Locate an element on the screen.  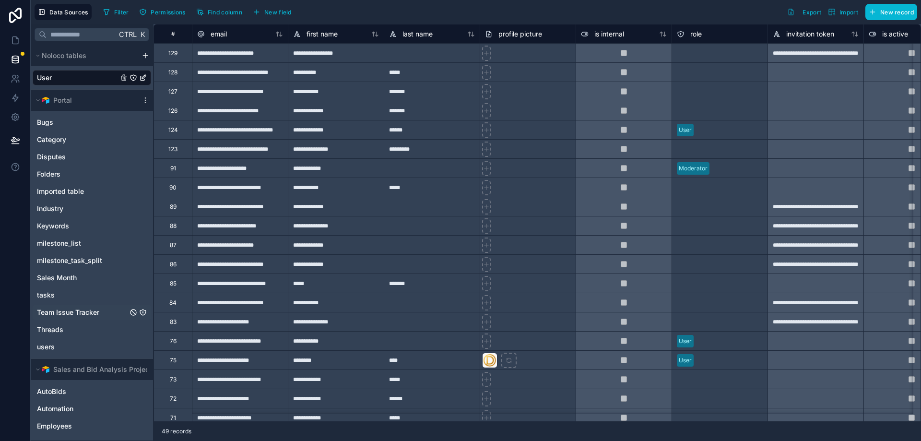
div: 89 is located at coordinates (173, 207).